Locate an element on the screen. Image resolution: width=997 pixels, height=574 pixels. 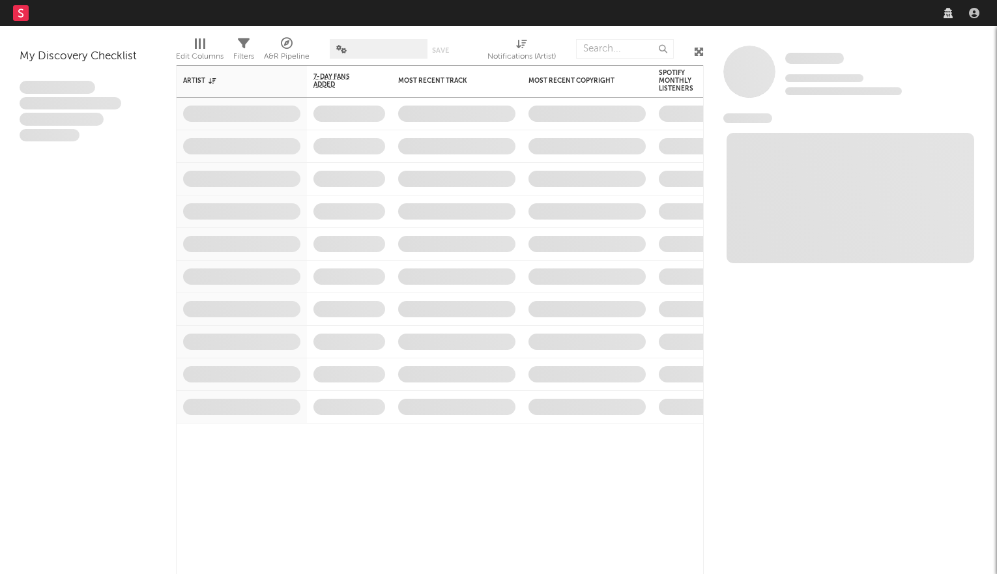
span: Some Artist is located at coordinates (815, 58).